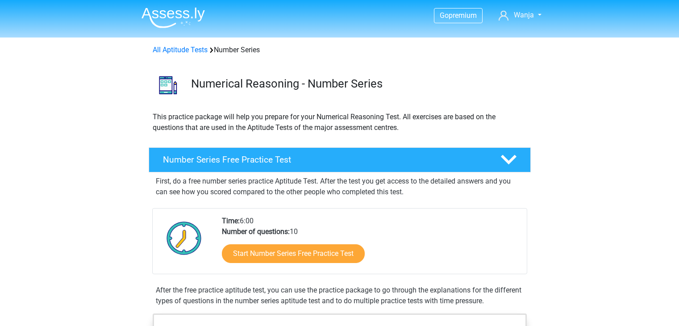  Describe the element at coordinates (371, 245) in the screenshot. I see `div: 6:00 10` at that location.